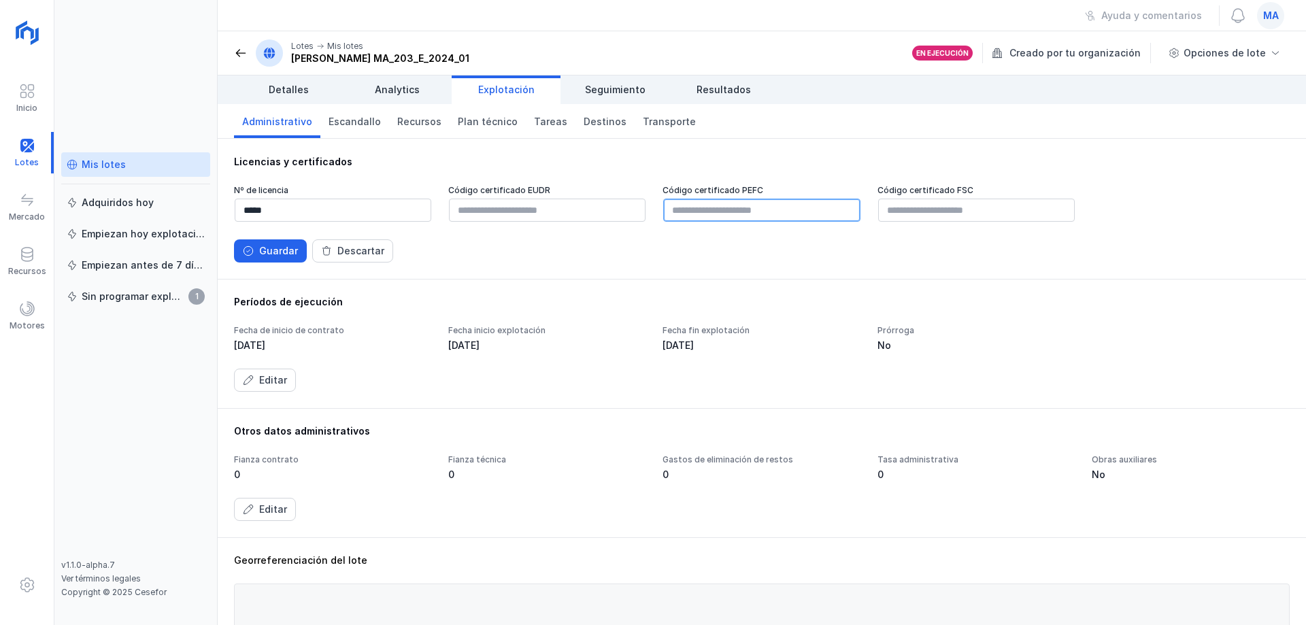 Image resolution: width=1306 pixels, height=625 pixels. I want to click on div: Georreferenciación del lote, so click(762, 560).